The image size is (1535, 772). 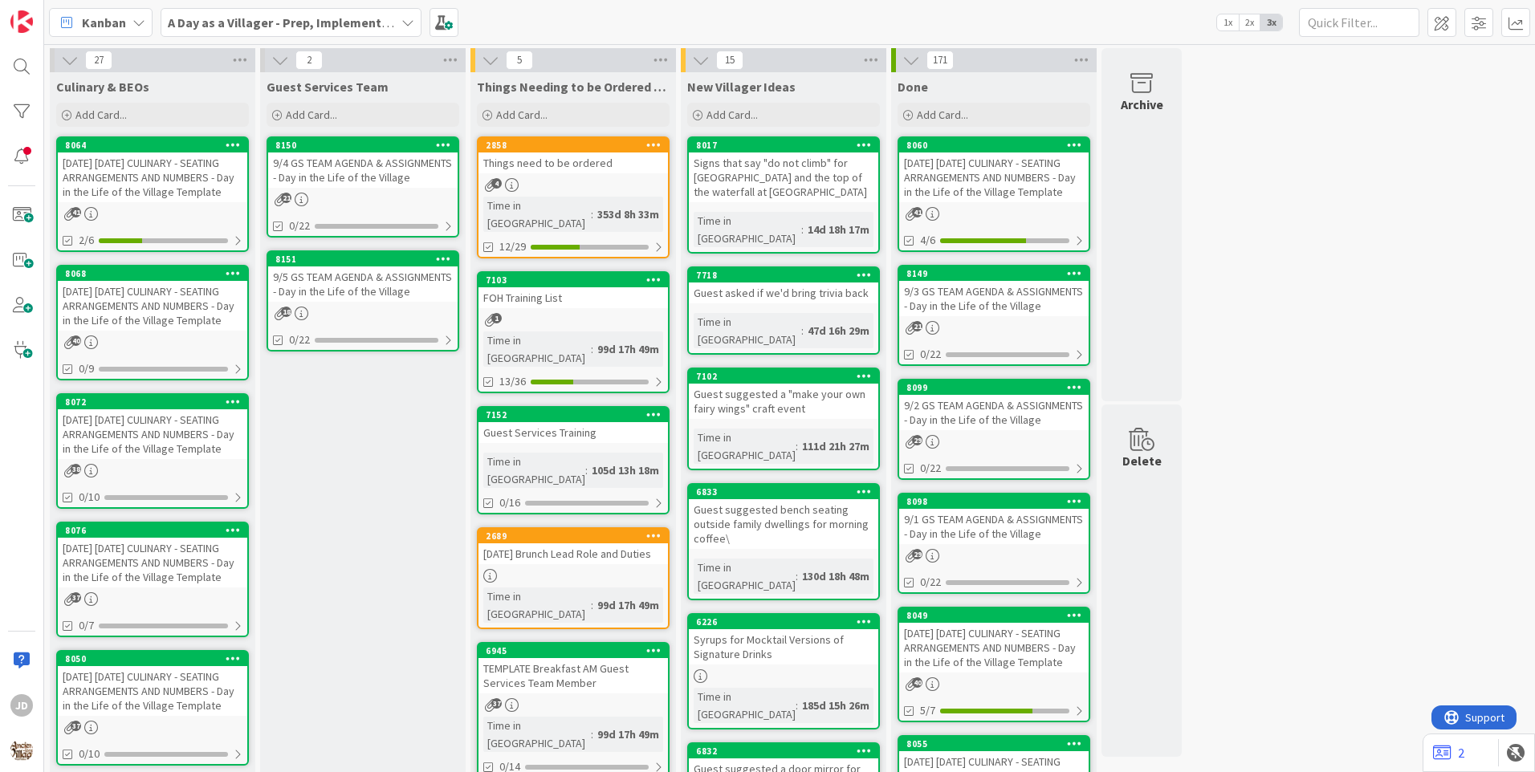 What do you see at coordinates (784, 377) in the screenshot?
I see `div: 7102` at bounding box center [784, 377].